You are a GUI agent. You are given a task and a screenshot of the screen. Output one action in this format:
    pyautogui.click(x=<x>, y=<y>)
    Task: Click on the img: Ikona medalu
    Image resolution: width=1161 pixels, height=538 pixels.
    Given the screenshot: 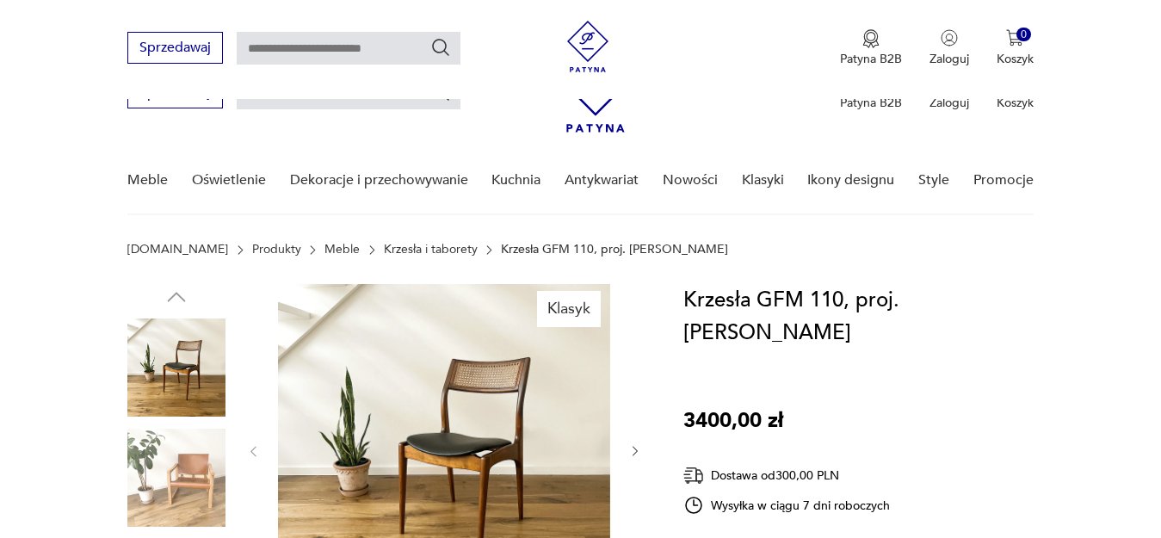 What is the action you would take?
    pyautogui.click(x=871, y=39)
    